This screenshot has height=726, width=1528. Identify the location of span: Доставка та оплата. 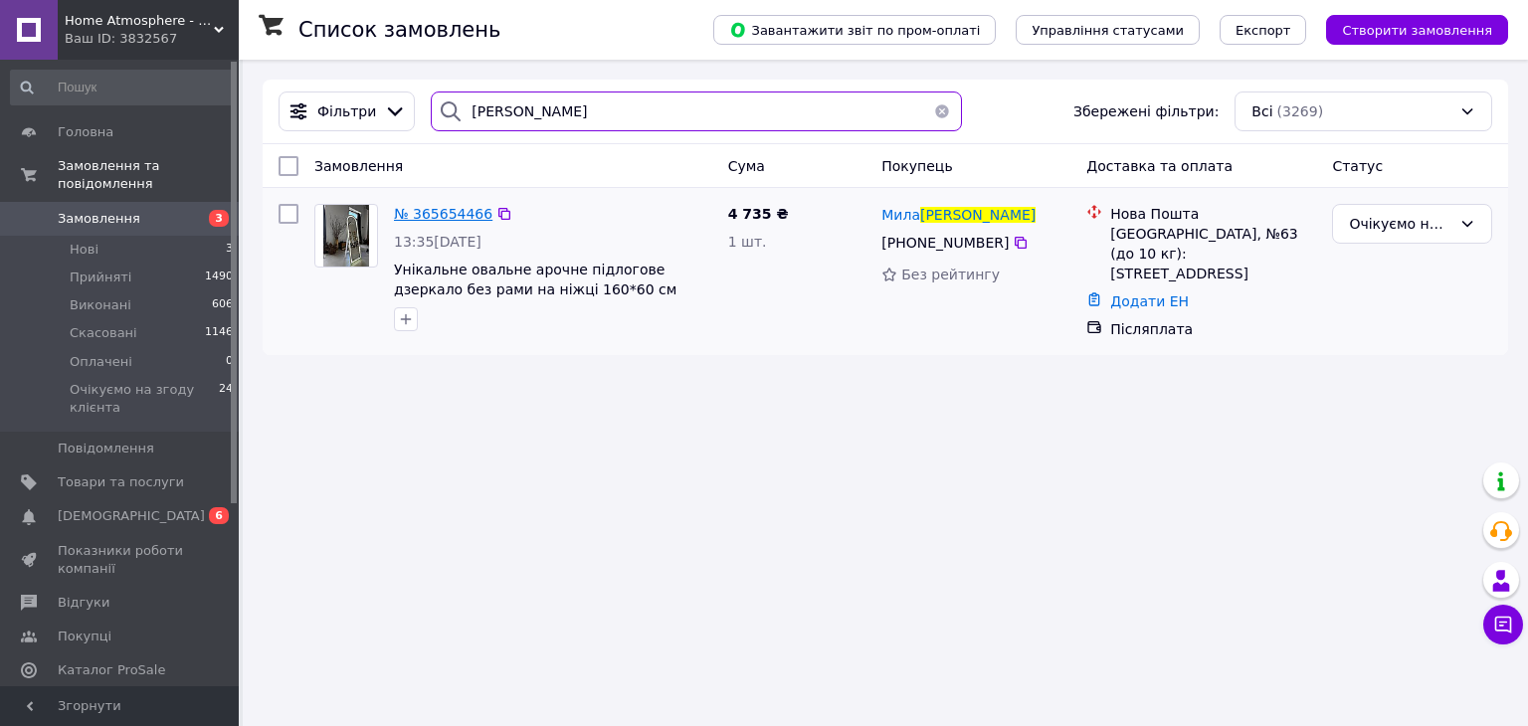
(1159, 166).